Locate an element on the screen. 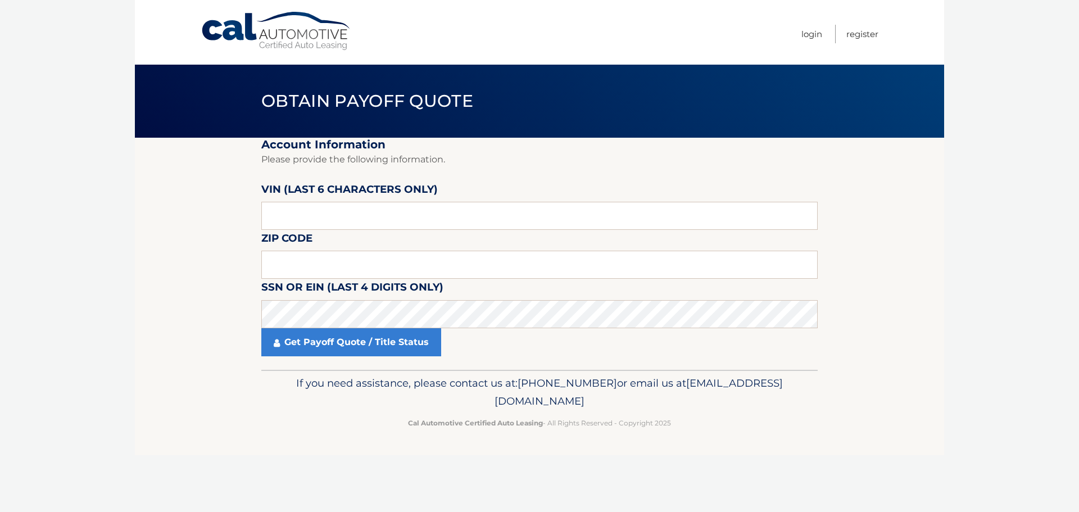 The height and width of the screenshot is (512, 1079). p: - All Rights Reserved - Copyright 2025 is located at coordinates (539, 423).